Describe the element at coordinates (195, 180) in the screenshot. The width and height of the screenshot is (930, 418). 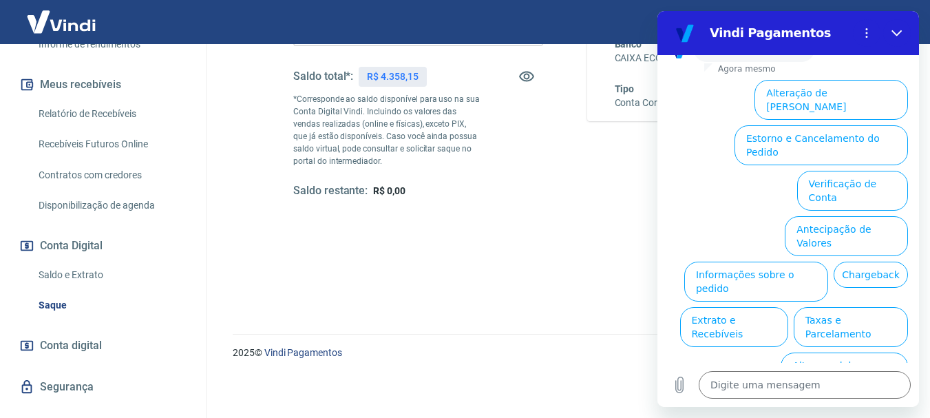
I see `button: Verificação de Conta` at that location.